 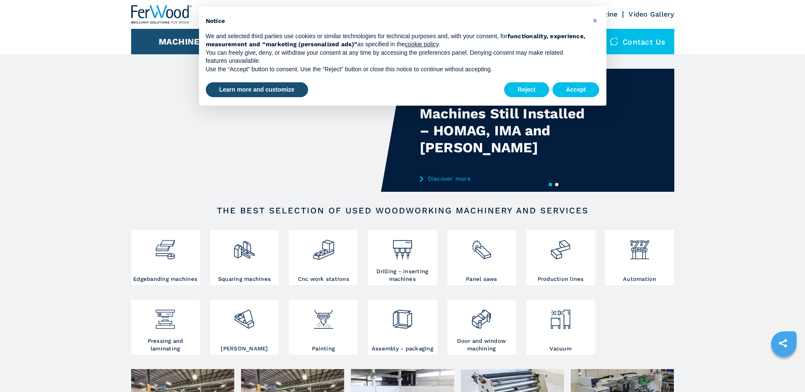 I want to click on a: sharethis, so click(x=783, y=343).